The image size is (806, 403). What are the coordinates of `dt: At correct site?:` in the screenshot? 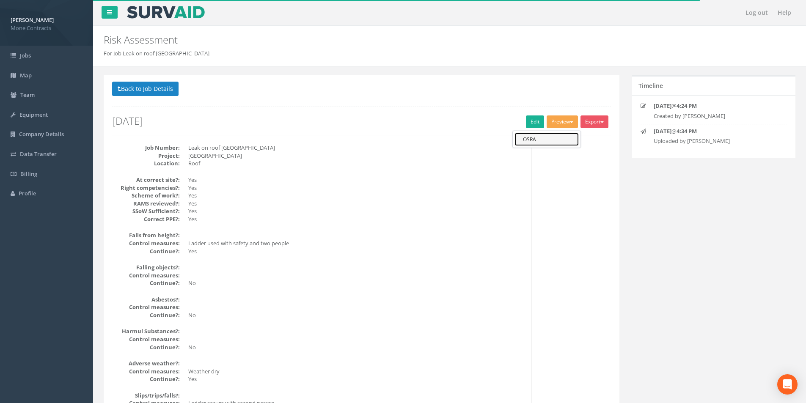 It's located at (146, 180).